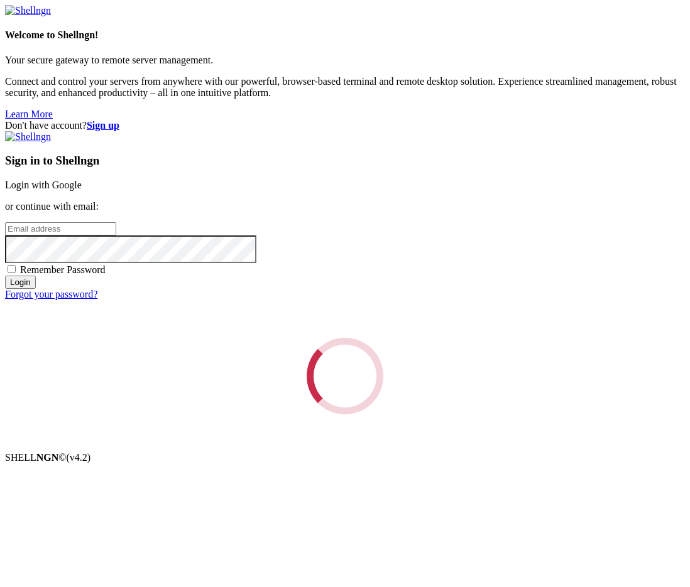 This screenshot has height=587, width=690. I want to click on span: SHELL ©, so click(48, 457).